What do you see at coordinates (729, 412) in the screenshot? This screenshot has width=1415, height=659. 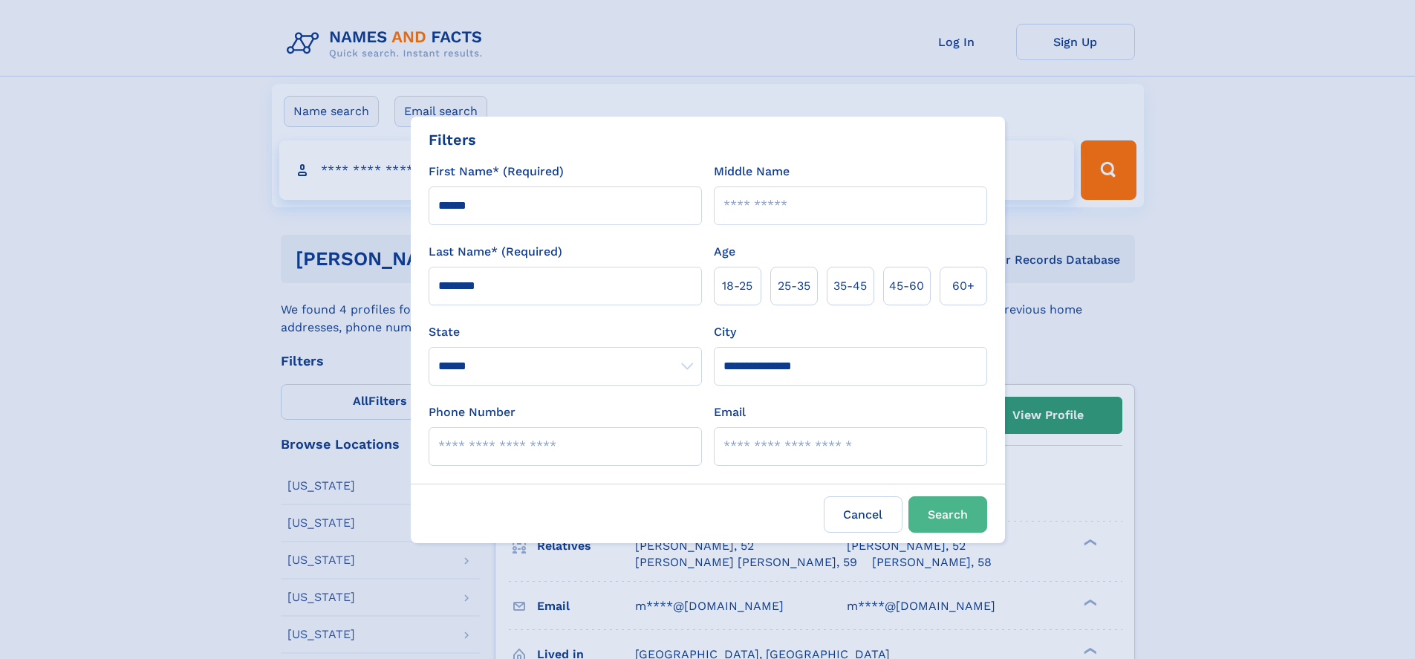 I see `label: Email` at bounding box center [729, 412].